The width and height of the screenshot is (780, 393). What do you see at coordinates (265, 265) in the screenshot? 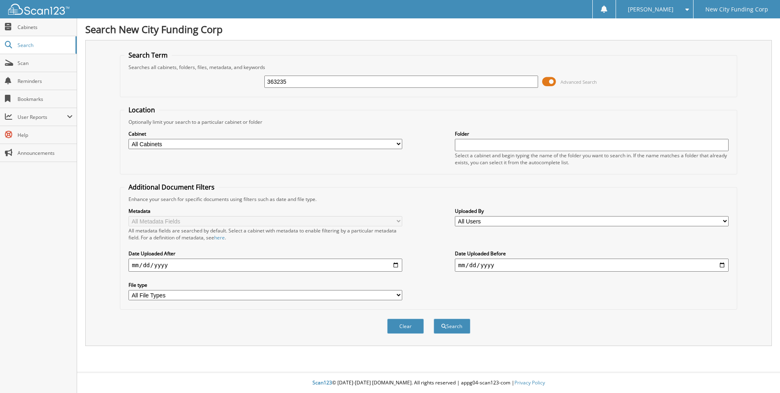
I see `input: start` at bounding box center [265, 265].